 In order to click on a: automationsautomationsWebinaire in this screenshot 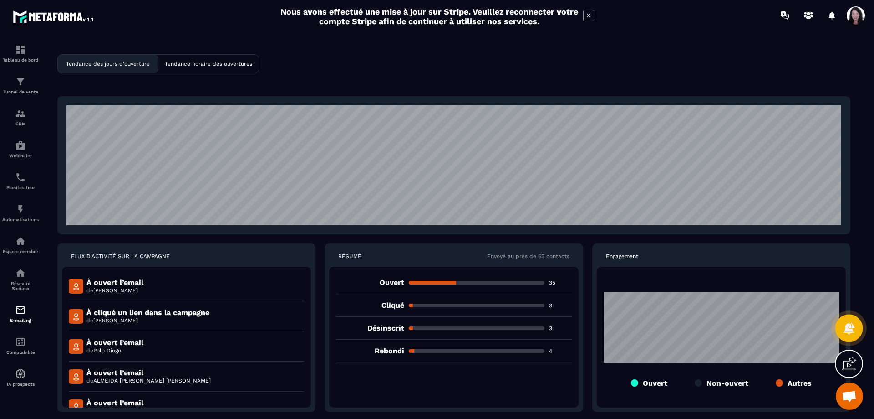, I will do `click(20, 149)`.